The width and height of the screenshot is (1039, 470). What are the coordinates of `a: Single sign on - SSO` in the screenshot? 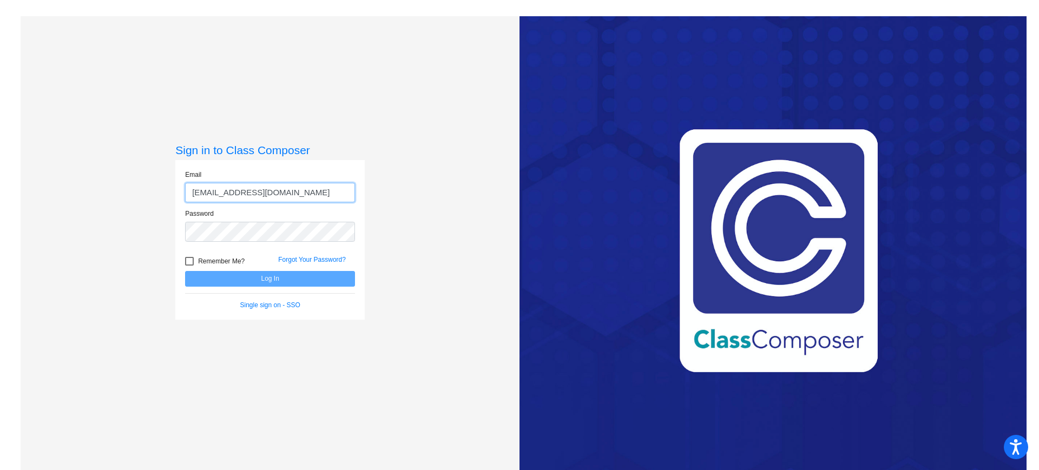 It's located at (270, 305).